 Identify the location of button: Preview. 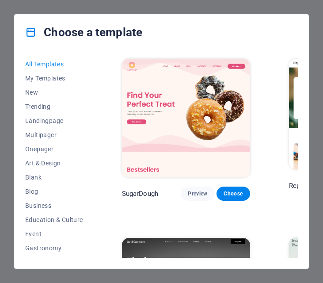
(197, 193).